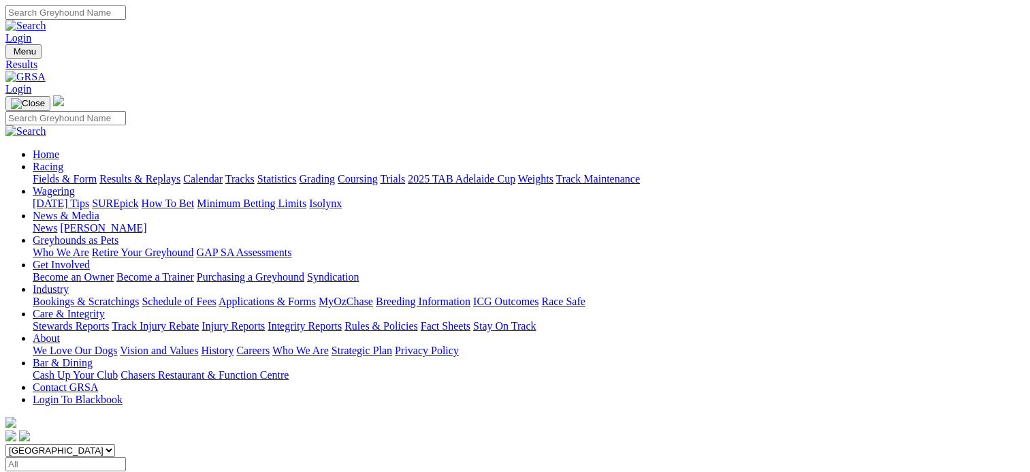  I want to click on a: Tracks, so click(240, 178).